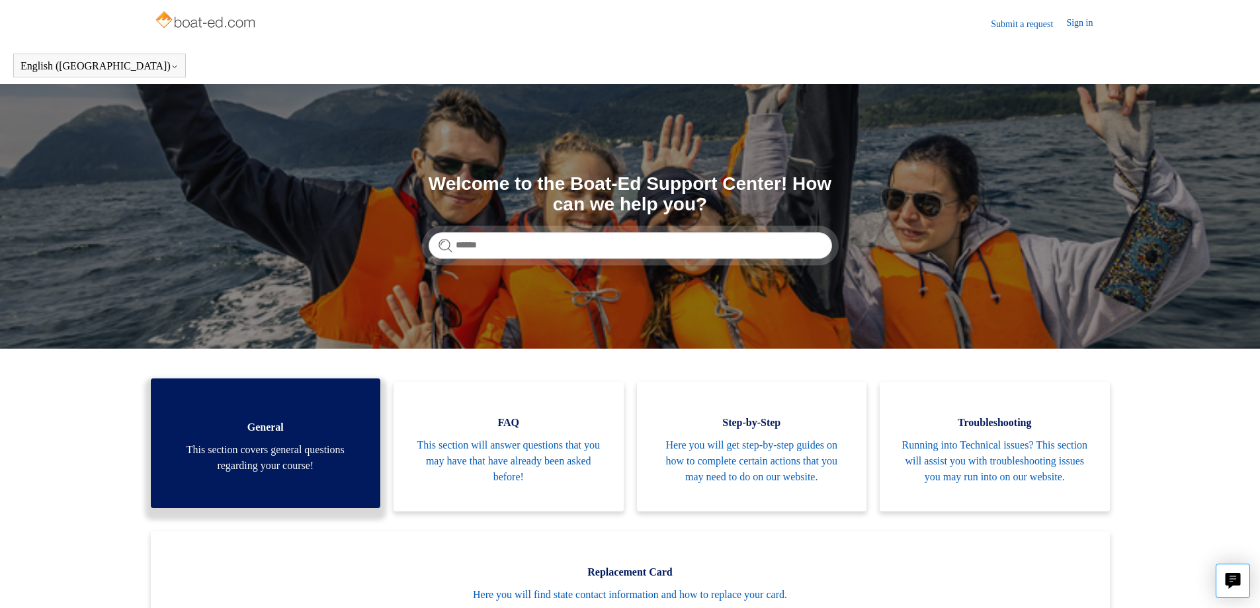 The width and height of the screenshot is (1260, 608). I want to click on span: Replacement Card, so click(630, 572).